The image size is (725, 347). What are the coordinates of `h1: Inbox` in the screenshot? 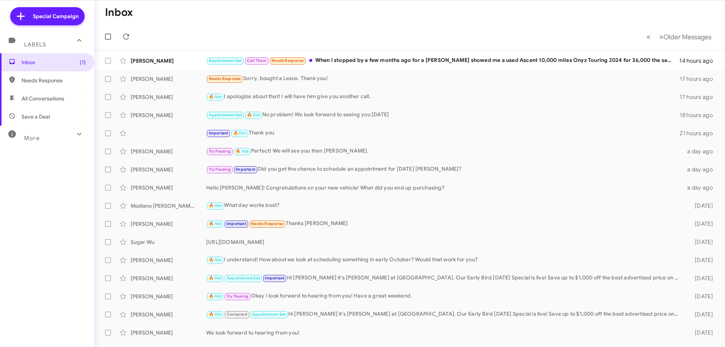 It's located at (119, 12).